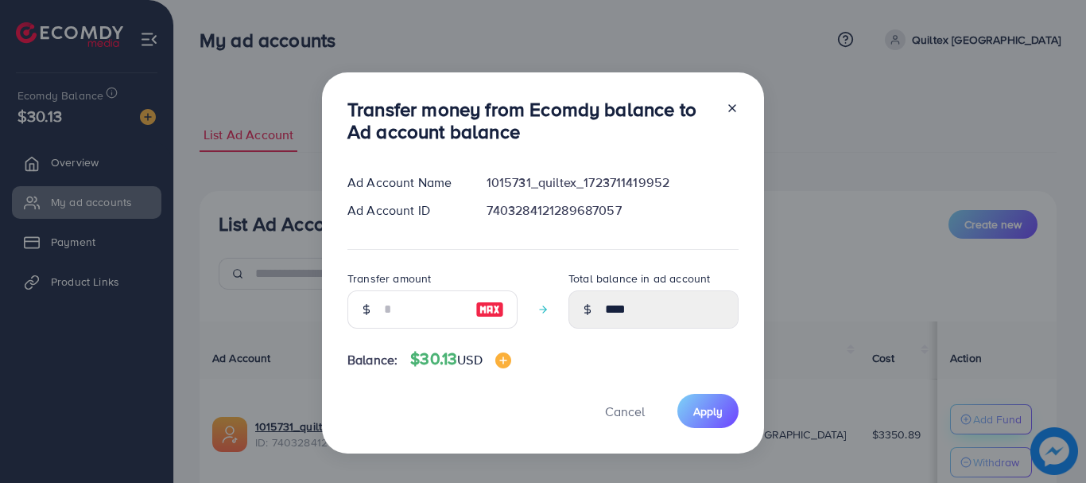 This screenshot has width=1086, height=483. I want to click on label: Total balance in ad account, so click(639, 278).